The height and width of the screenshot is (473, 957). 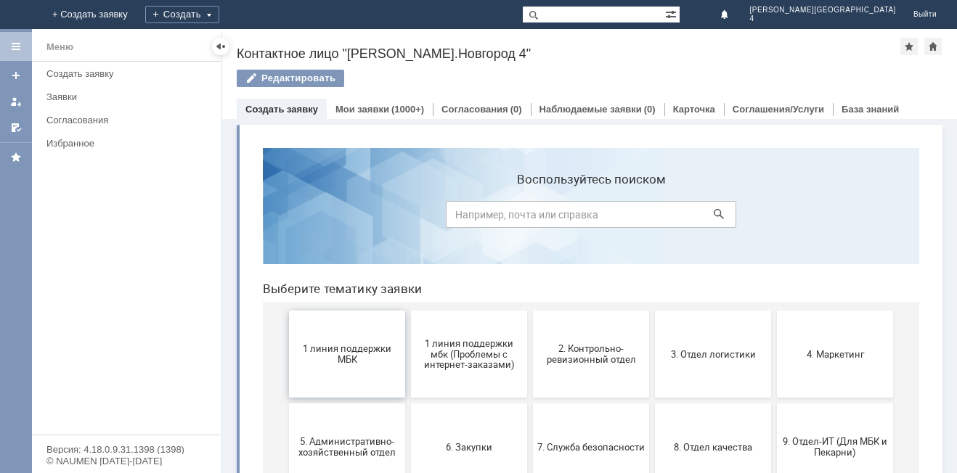 I want to click on a: Наблюдаемые заявки, so click(x=590, y=109).